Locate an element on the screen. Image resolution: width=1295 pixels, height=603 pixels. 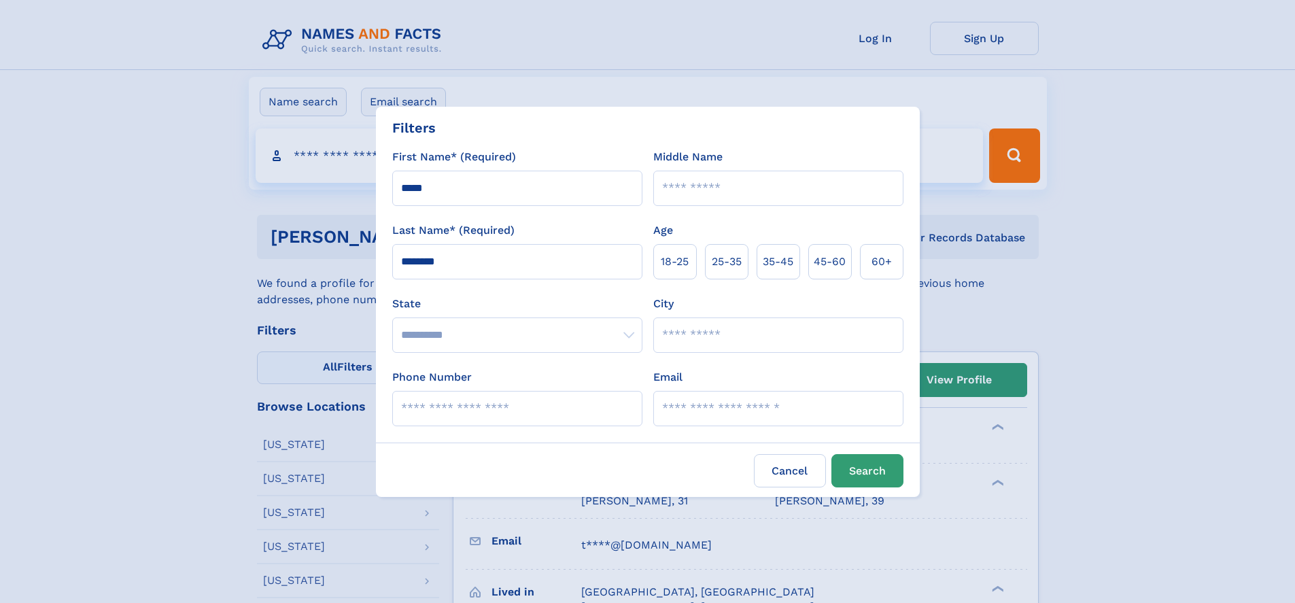
label: Email is located at coordinates (667, 377).